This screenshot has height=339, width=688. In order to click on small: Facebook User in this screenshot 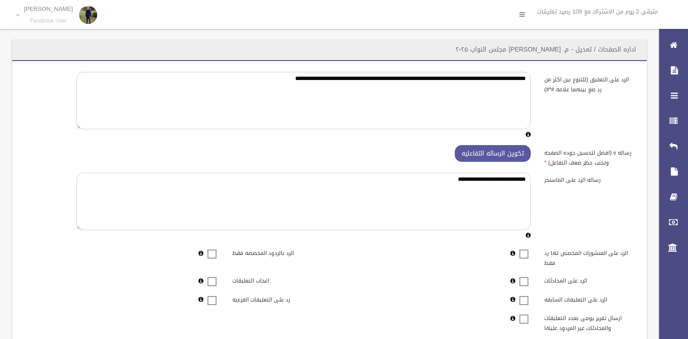, I will do `click(48, 21)`.